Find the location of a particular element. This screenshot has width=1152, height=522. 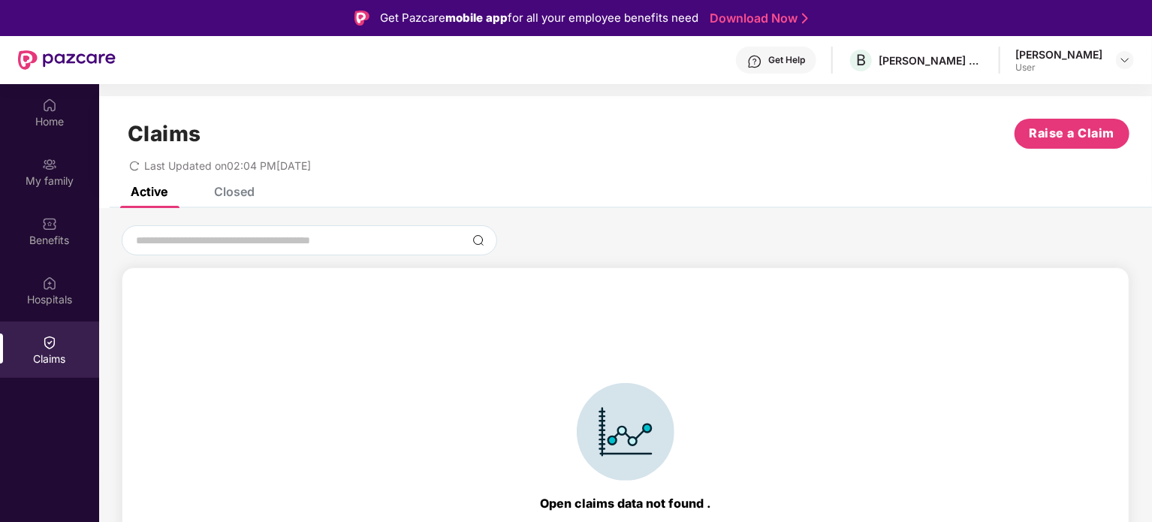

div: User is located at coordinates (1059, 68).